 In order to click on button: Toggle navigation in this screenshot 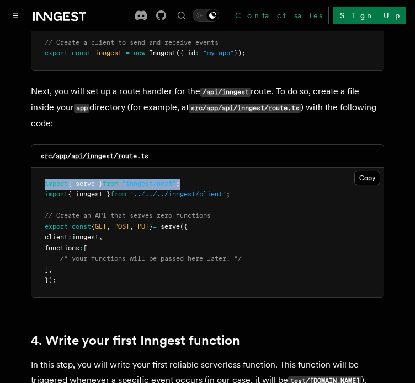, I will do `click(15, 15)`.